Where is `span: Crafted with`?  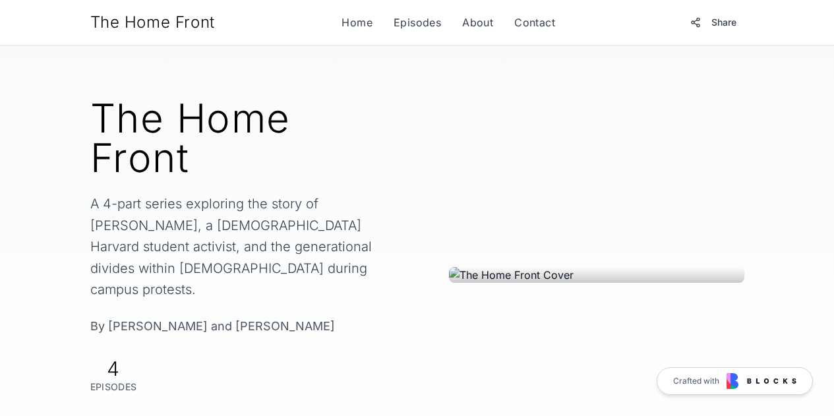 span: Crafted with is located at coordinates (696, 381).